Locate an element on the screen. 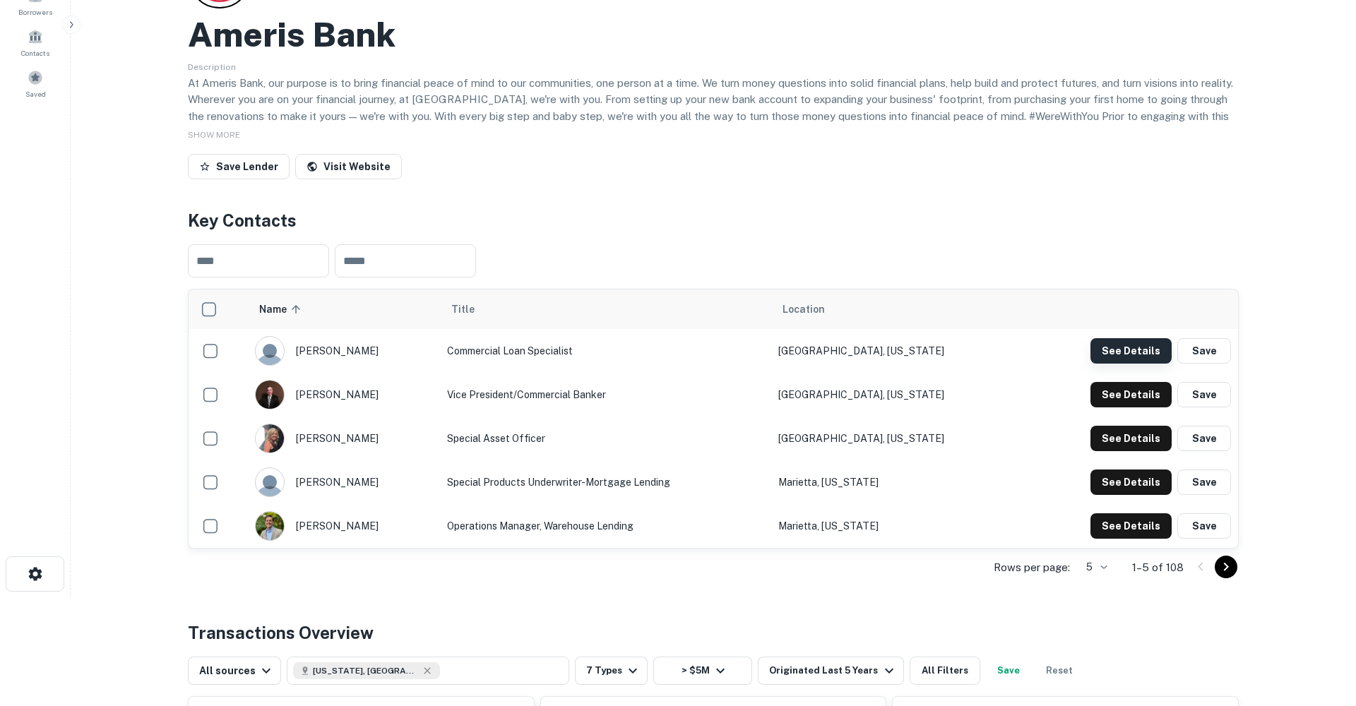  h2: Ameris Bank is located at coordinates (292, 35).